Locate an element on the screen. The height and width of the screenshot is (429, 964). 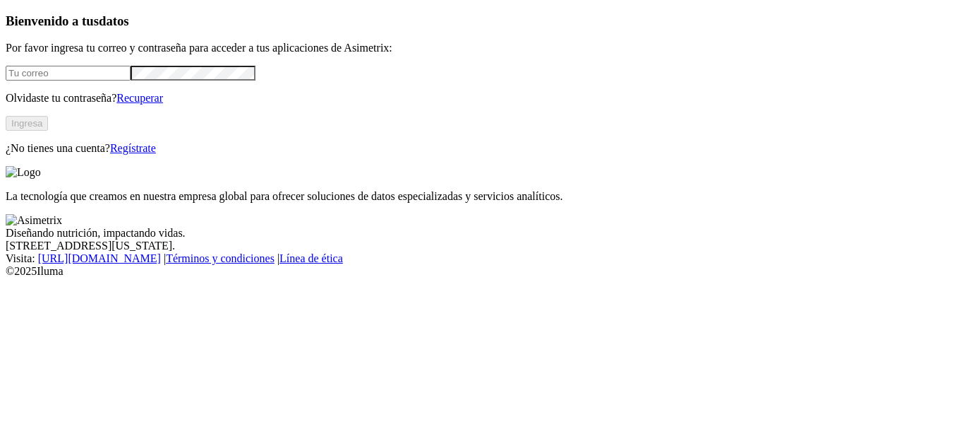
div: Diseñando nutrición, impactando vidas. is located at coordinates (482, 233).